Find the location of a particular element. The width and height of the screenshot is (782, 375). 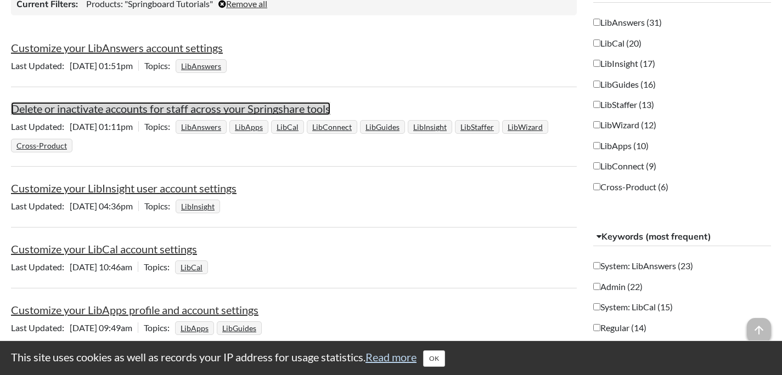

label: LibWizard (12) is located at coordinates (624, 125).